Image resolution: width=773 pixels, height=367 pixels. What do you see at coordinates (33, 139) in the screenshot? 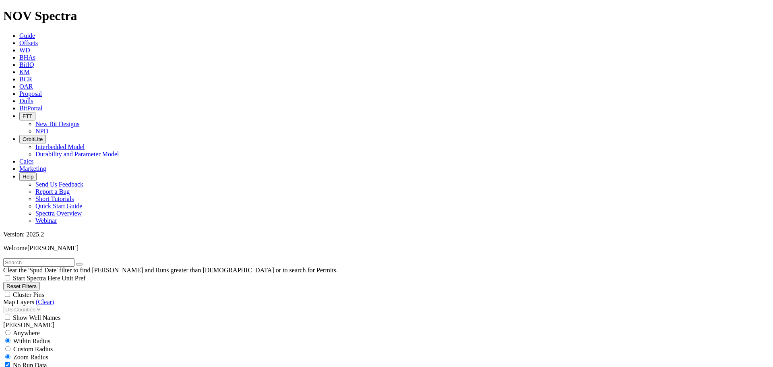
I see `span: OrbitLite` at bounding box center [33, 139].